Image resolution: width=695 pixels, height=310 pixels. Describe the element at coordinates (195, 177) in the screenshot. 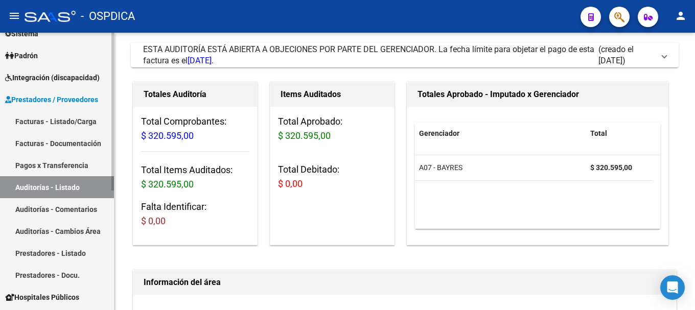

I see `h3: Total Items Auditados:` at that location.